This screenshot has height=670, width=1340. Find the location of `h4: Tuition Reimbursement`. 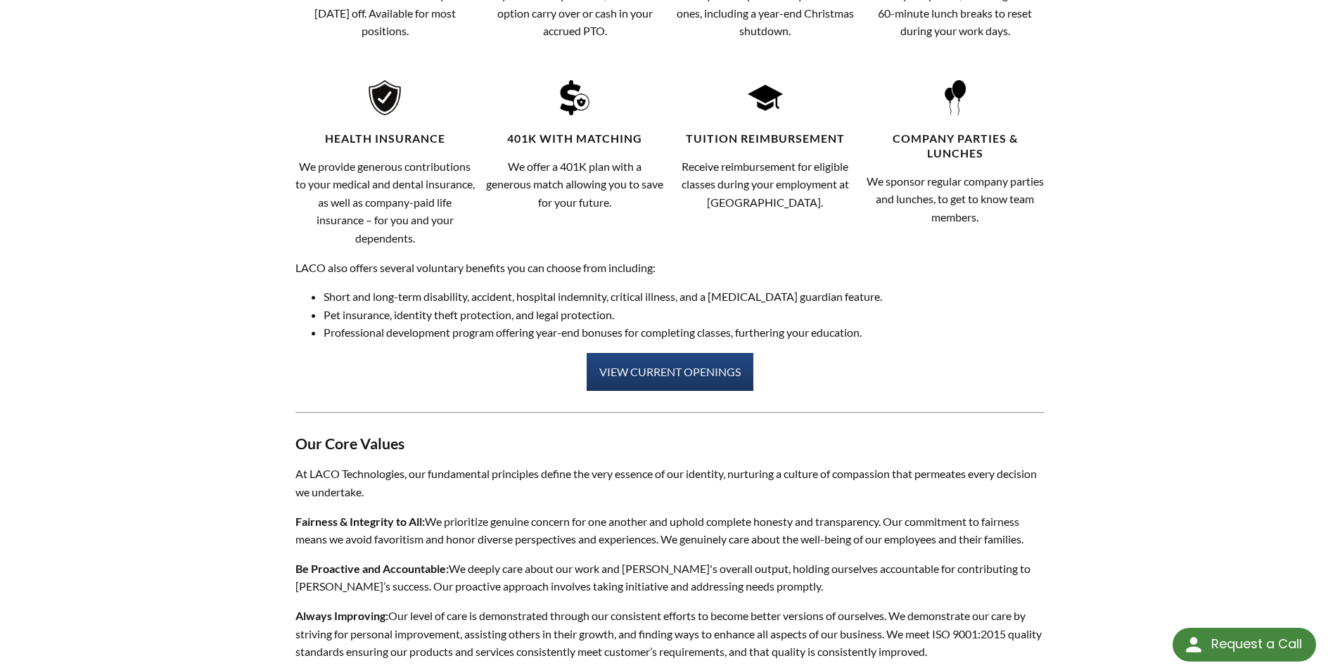

h4: Tuition Reimbursement is located at coordinates (765, 139).